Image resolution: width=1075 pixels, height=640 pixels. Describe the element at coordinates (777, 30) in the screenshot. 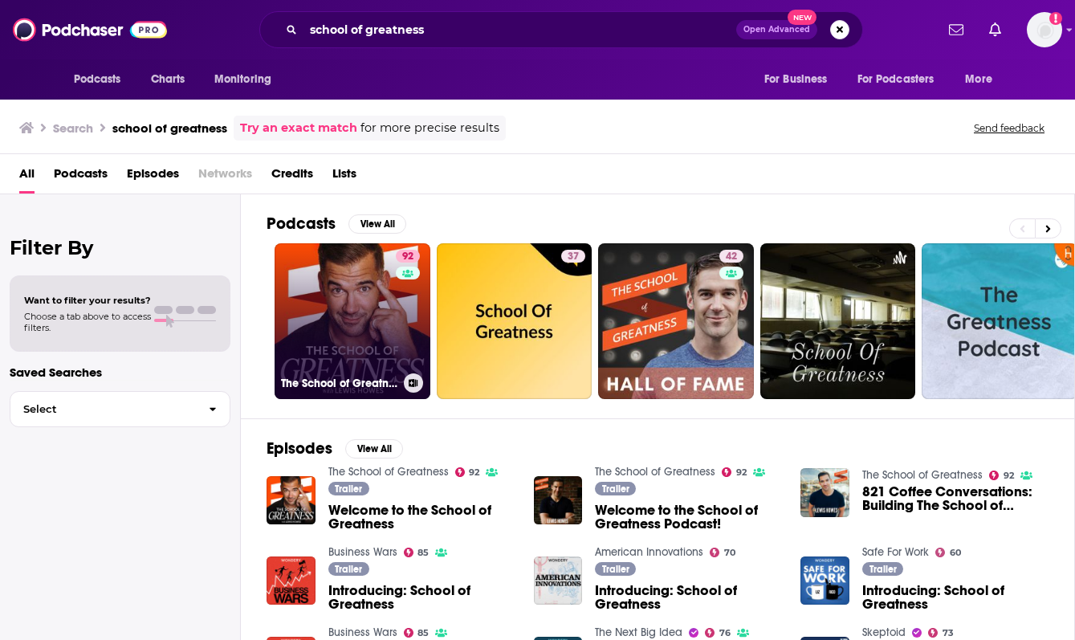

I see `button: Open AdvancedNew` at that location.